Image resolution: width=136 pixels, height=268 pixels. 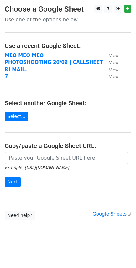 What do you see at coordinates (6, 76) in the screenshot?
I see `strong: 7` at bounding box center [6, 76].